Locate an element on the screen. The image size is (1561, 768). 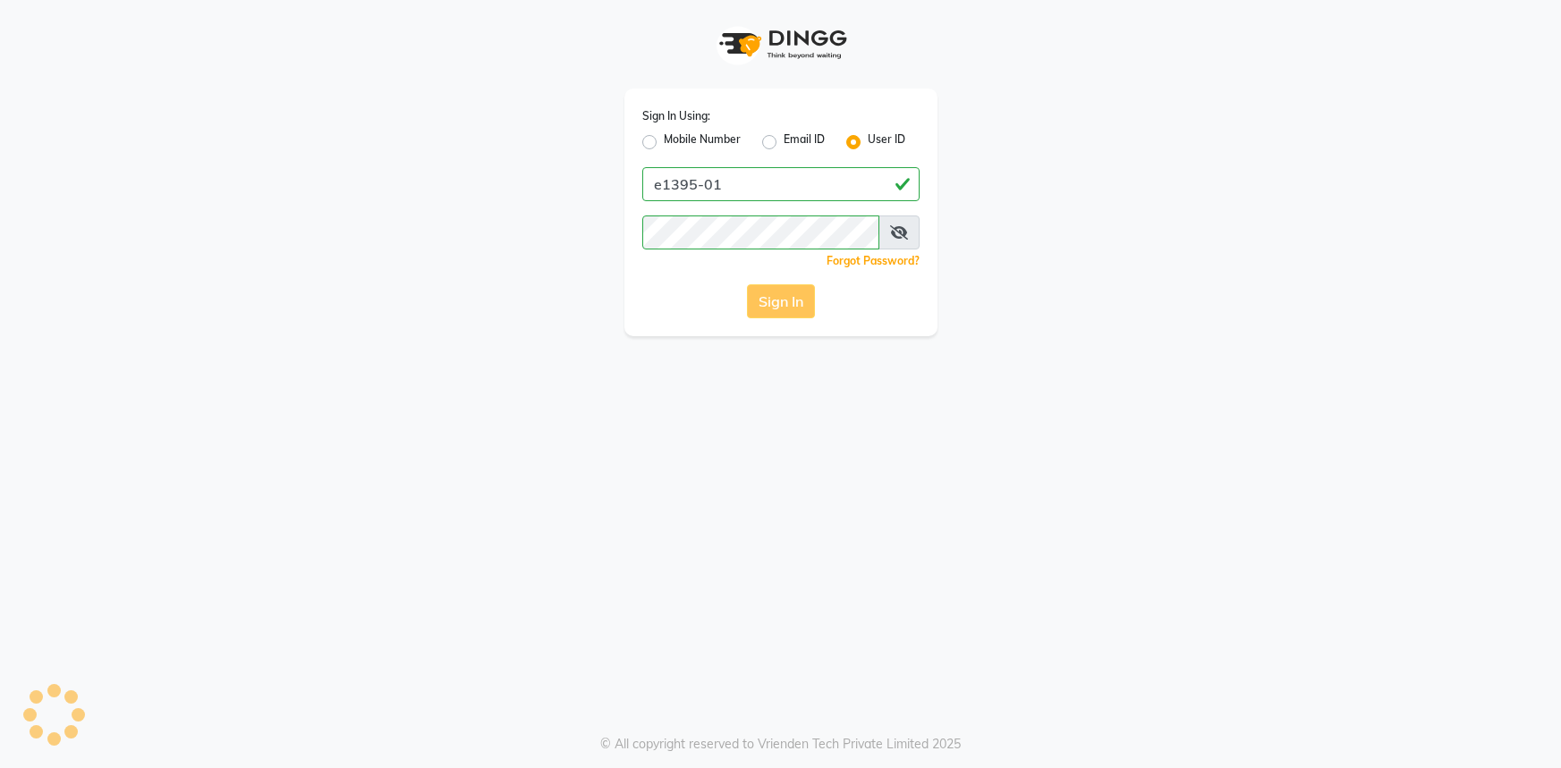
label: Sign In Using: is located at coordinates (676, 116).